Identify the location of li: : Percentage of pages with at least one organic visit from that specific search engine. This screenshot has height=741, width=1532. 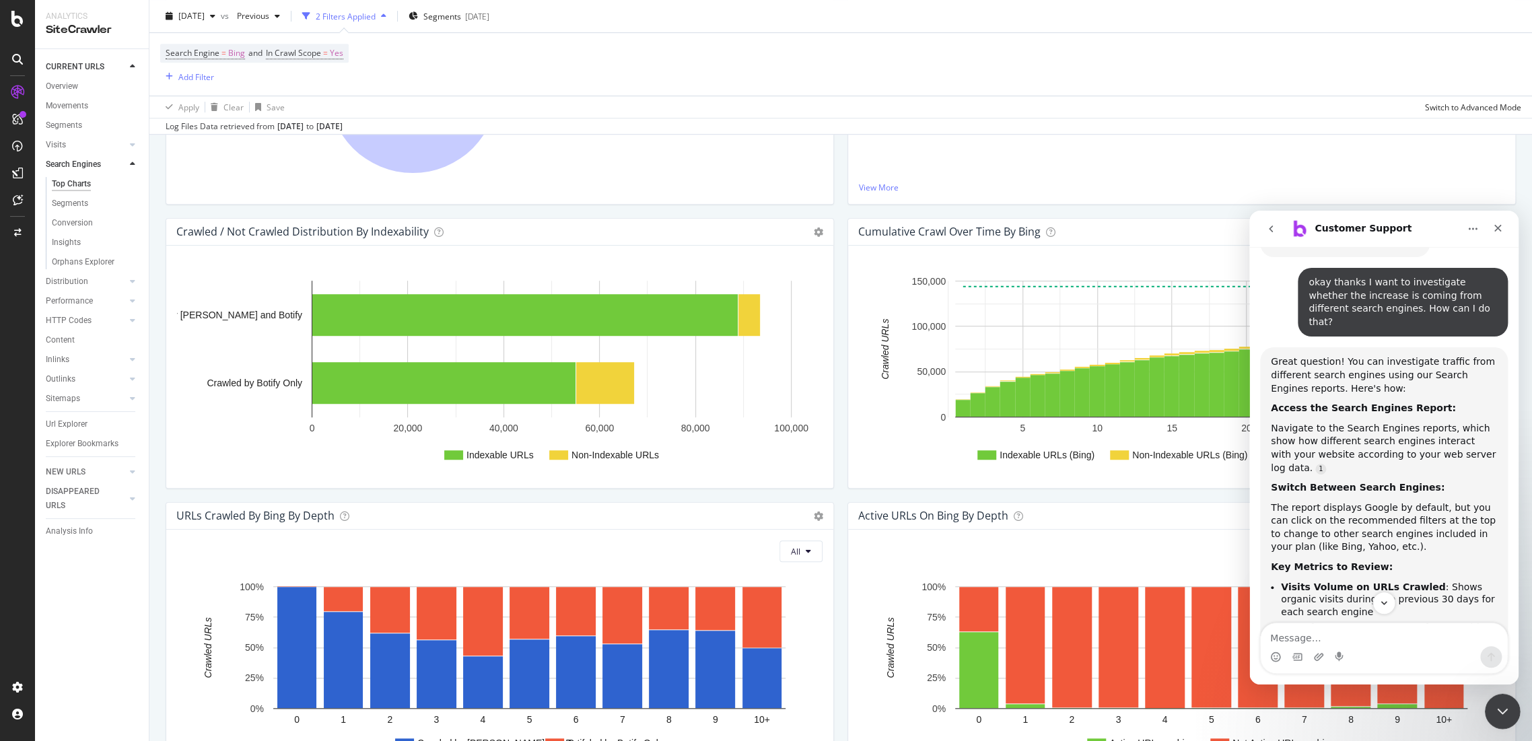
(139, 430).